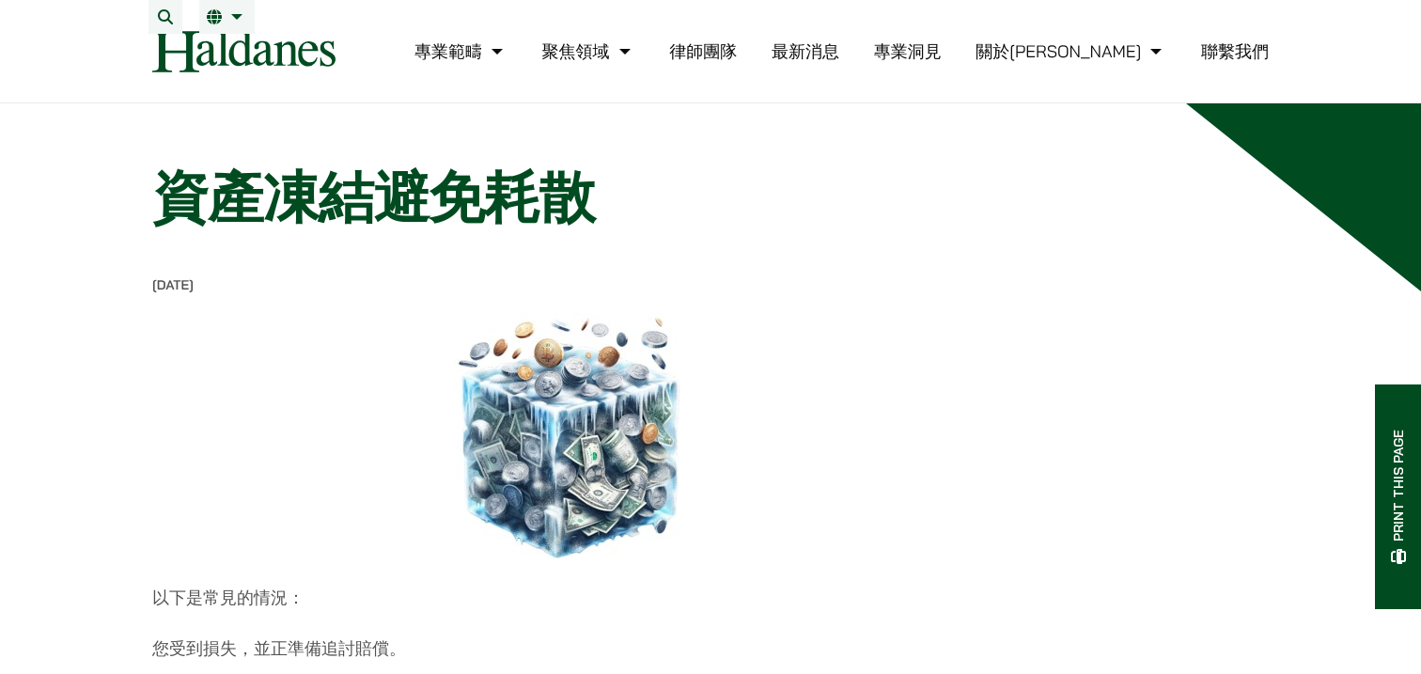 This screenshot has height=674, width=1421. What do you see at coordinates (570, 647) in the screenshot?
I see `p: 您受到損失，並正準備追討賠償。` at bounding box center [570, 647].